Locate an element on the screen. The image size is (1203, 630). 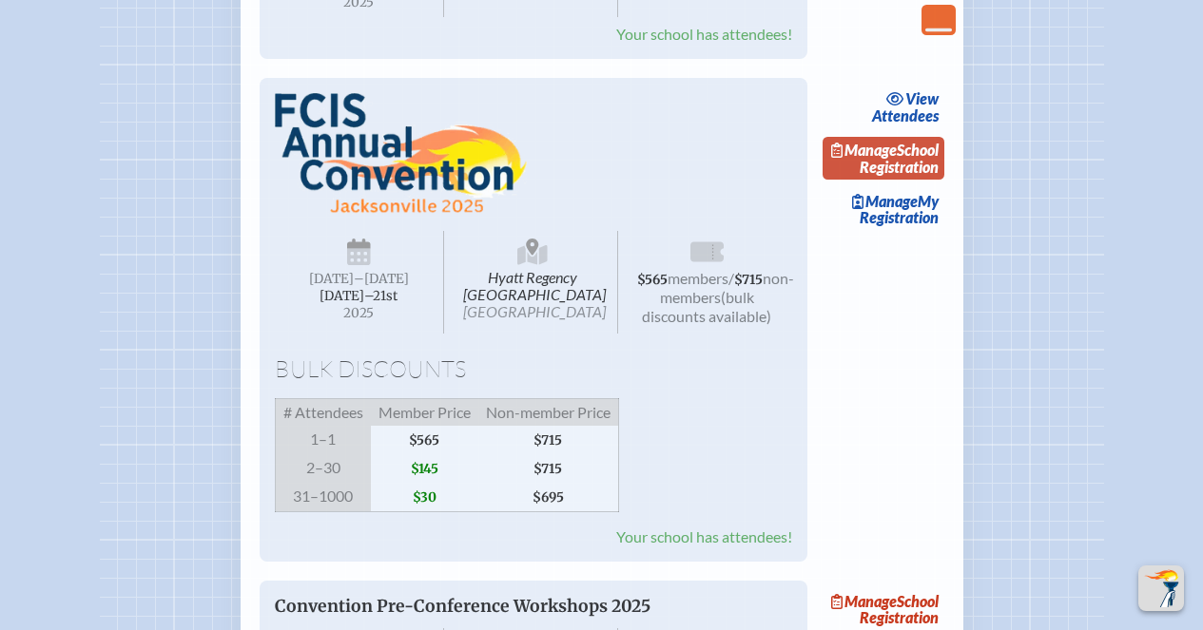
span: (bulk discounts available) is located at coordinates (706, 306).